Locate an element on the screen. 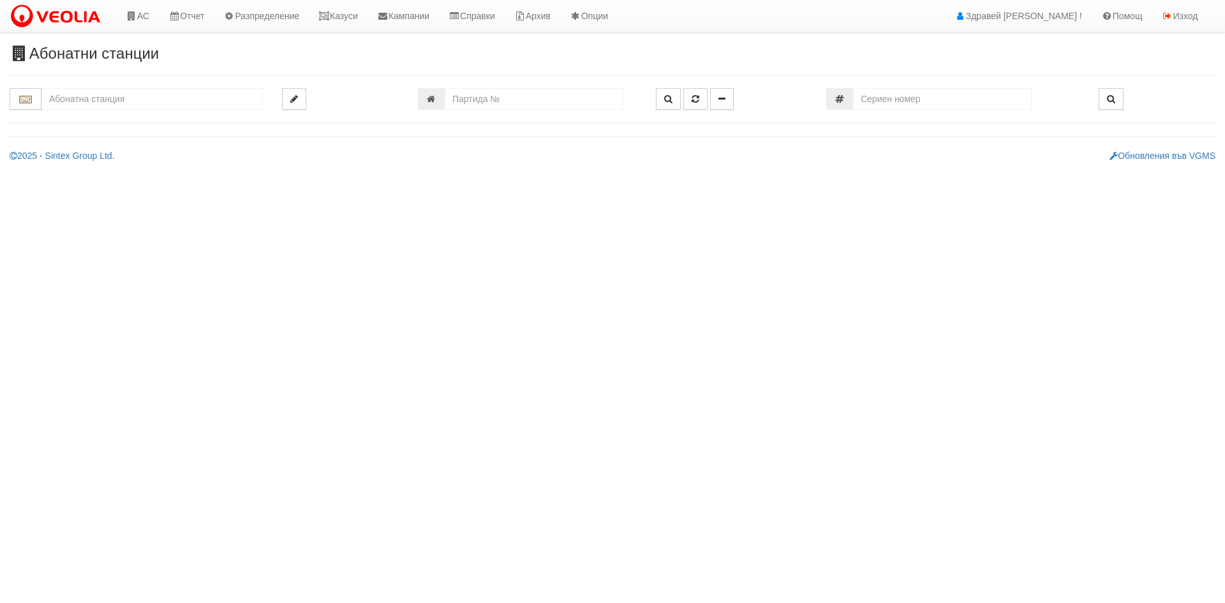  input: Партида № is located at coordinates (534, 99).